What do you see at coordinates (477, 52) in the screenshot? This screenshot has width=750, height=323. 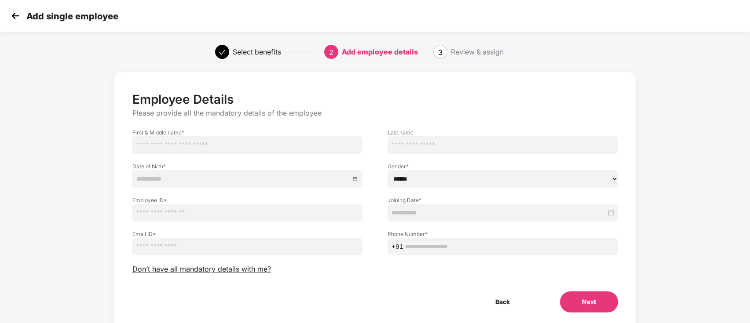 I see `div: Review & assign` at bounding box center [477, 52].